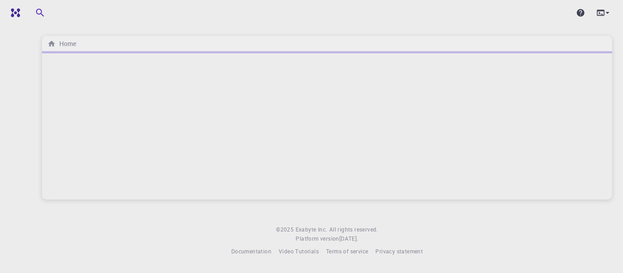  Describe the element at coordinates (311, 230) in the screenshot. I see `a: Exabyte Inc.` at that location.